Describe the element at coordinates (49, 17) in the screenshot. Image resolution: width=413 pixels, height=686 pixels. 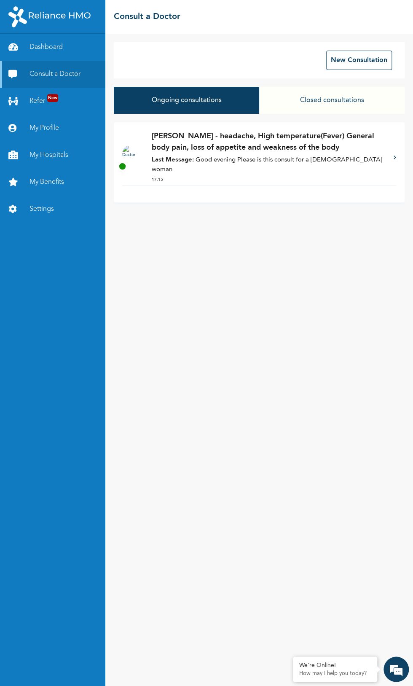
I see `img: RelianceHMO's Logo` at that location.